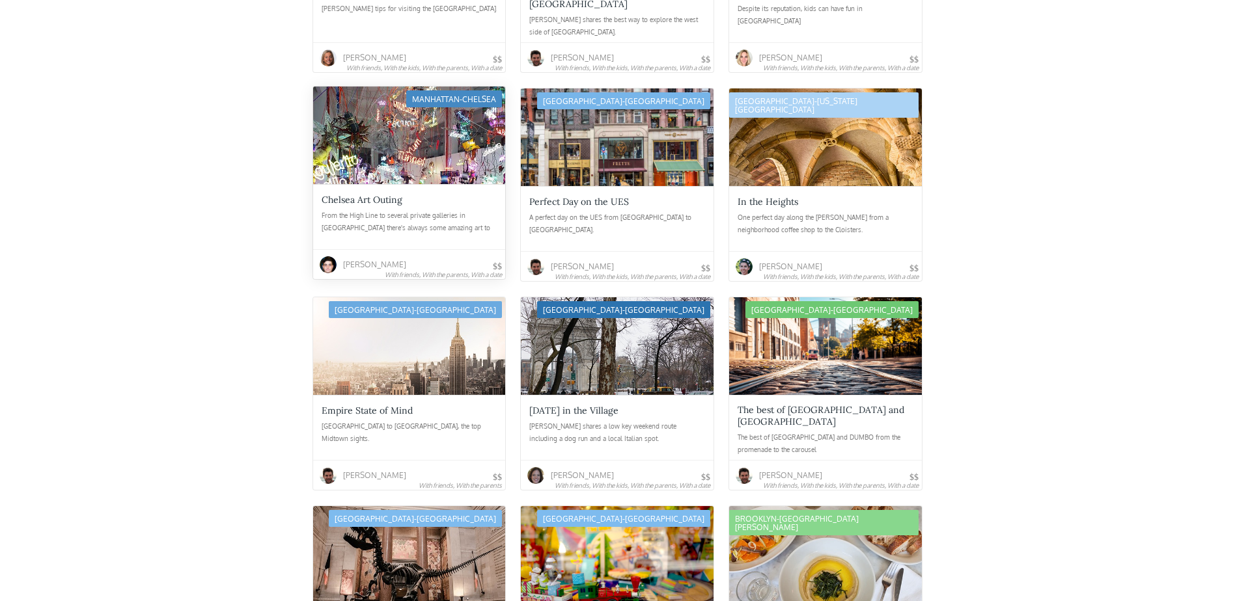 The image size is (1235, 601). I want to click on div: In the Heights, so click(767, 202).